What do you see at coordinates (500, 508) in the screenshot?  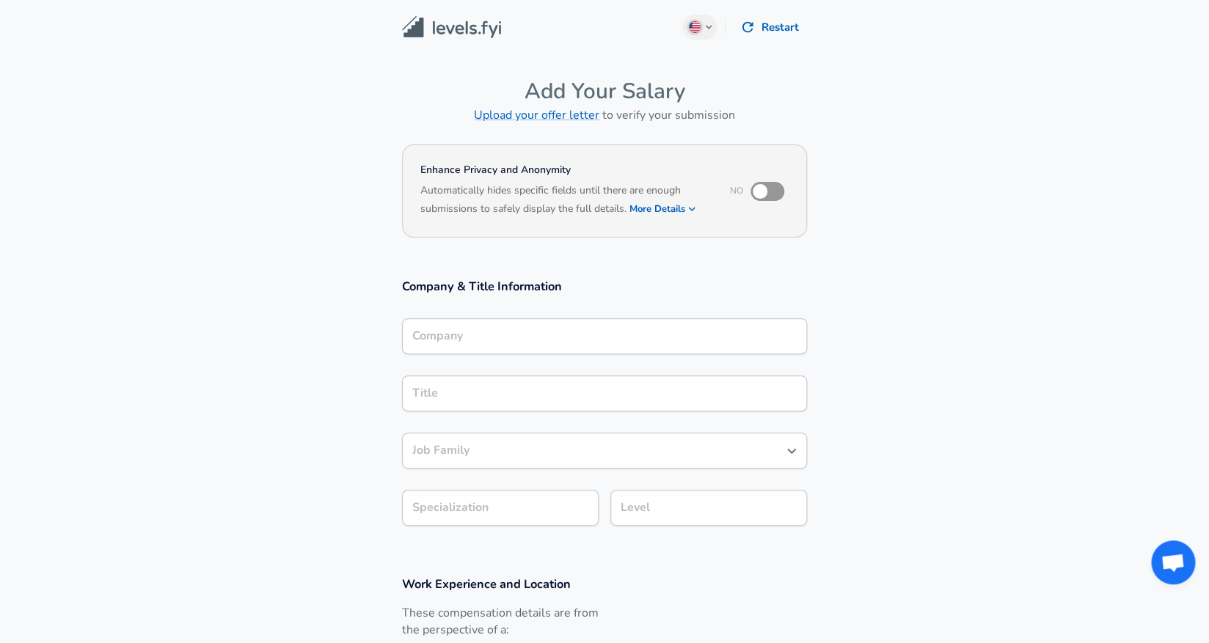 I see `input: Specialization` at bounding box center [500, 508].